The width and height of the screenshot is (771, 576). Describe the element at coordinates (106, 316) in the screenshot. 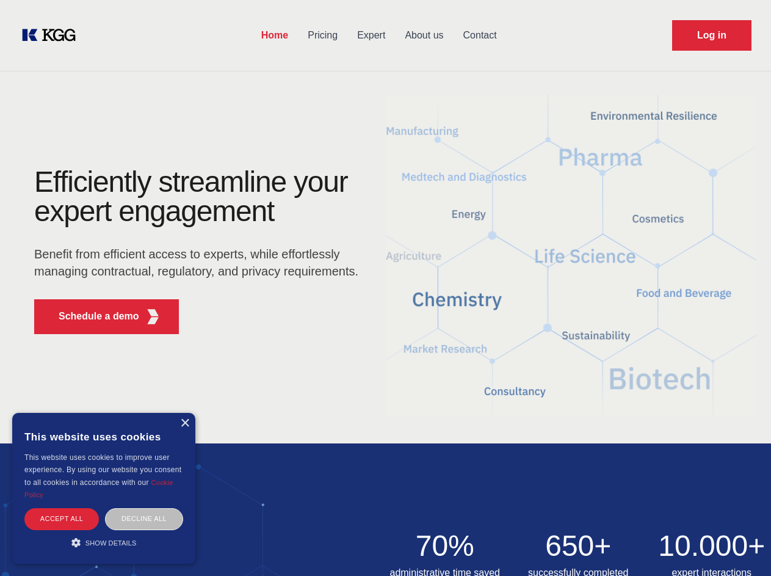

I see `button: Schedule a demoKGG Fifth Element RED` at that location.